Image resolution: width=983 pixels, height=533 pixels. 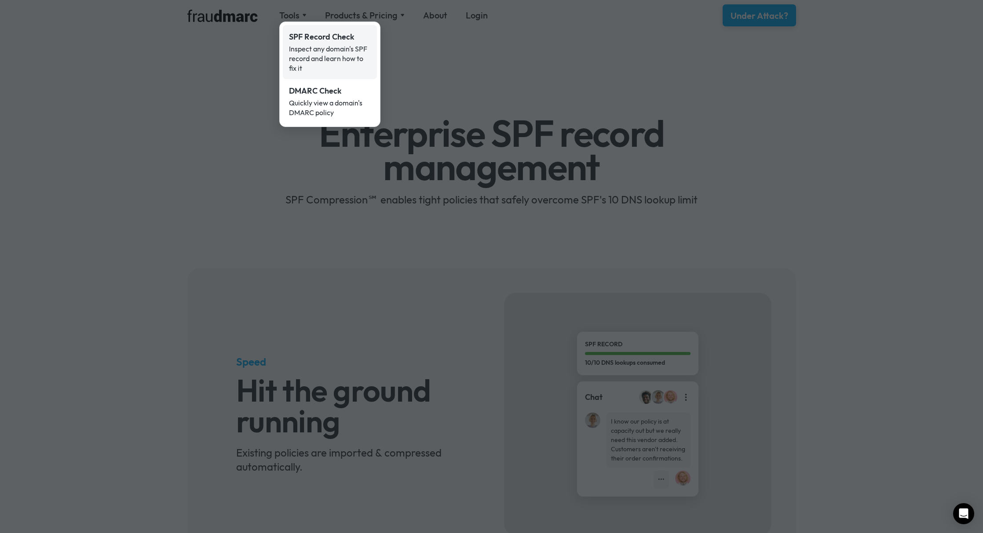 What do you see at coordinates (330, 91) in the screenshot?
I see `div: DMARC Check` at bounding box center [330, 91].